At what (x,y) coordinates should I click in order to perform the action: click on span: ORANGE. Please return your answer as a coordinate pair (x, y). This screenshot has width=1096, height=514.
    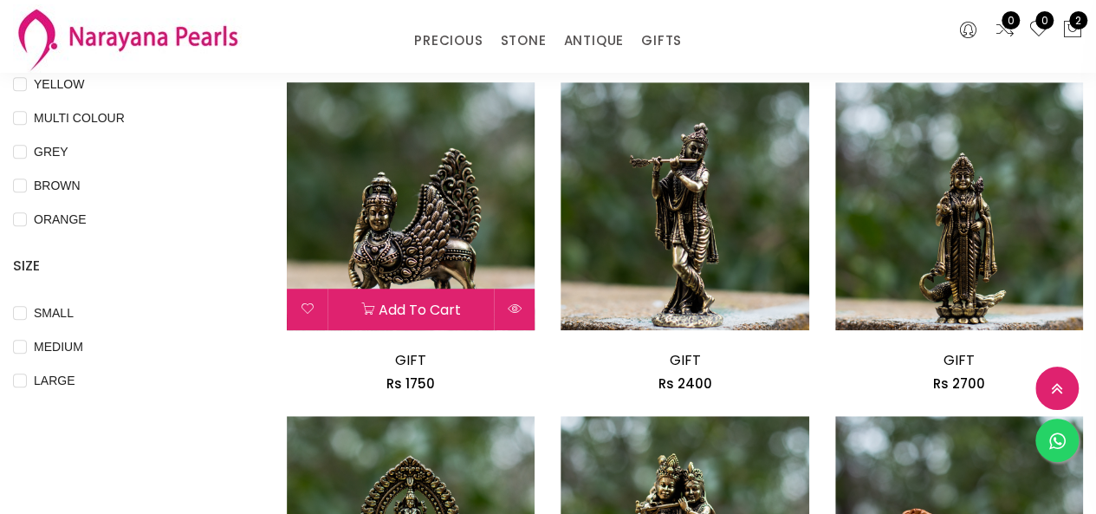
    Looking at the image, I should click on (60, 219).